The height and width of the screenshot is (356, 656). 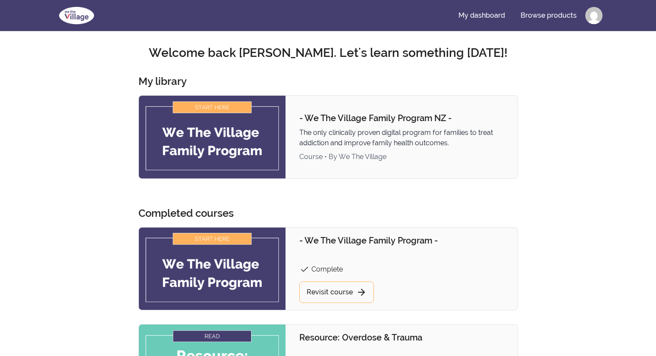 I want to click on p: - We The Village Family Program NZ -, so click(x=405, y=118).